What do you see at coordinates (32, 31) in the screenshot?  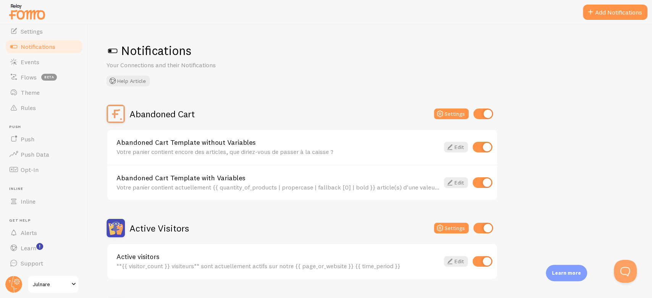 I see `span: Settings` at bounding box center [32, 31].